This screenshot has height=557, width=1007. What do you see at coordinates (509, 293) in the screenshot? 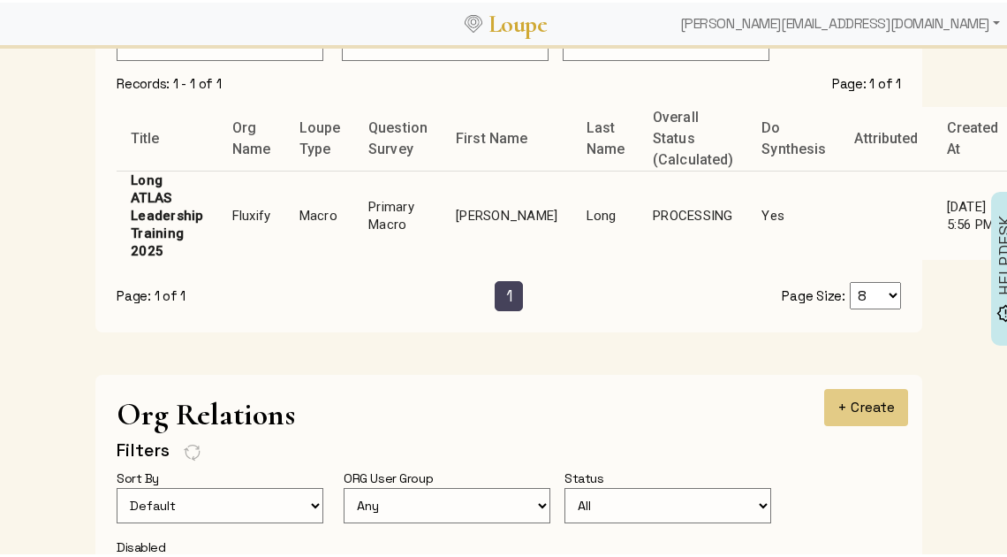
I see `nav: Page of Results` at bounding box center [509, 293].